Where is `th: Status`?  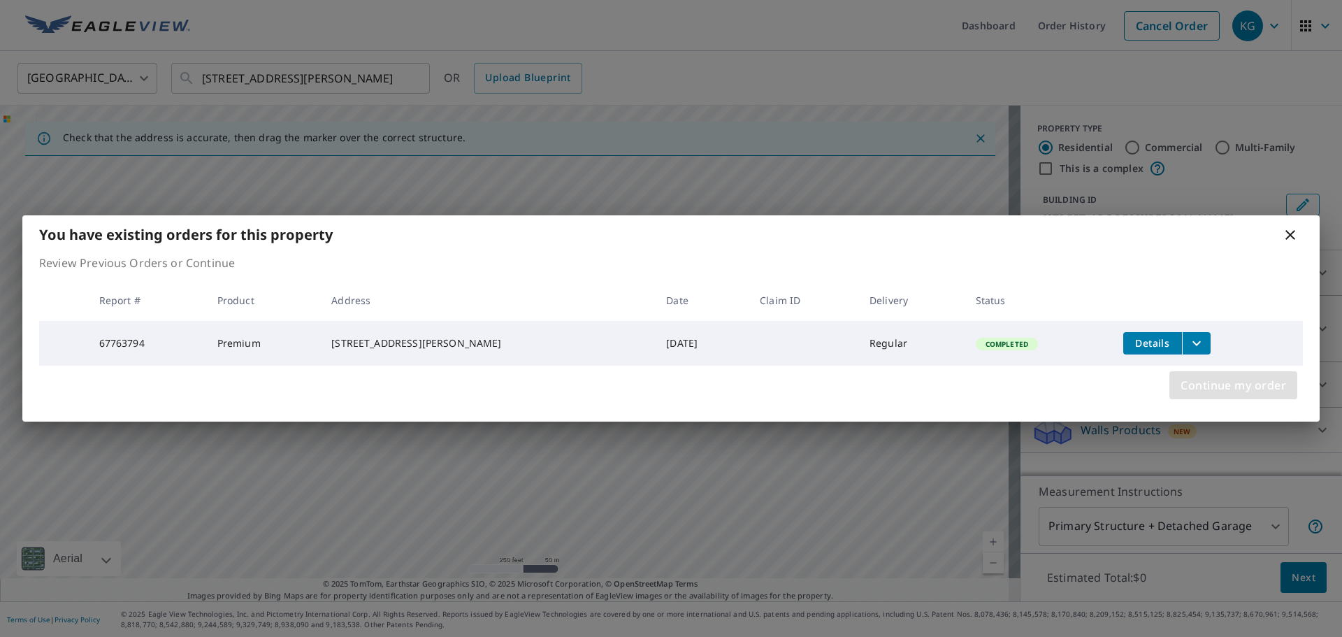
th: Status is located at coordinates (1038, 300).